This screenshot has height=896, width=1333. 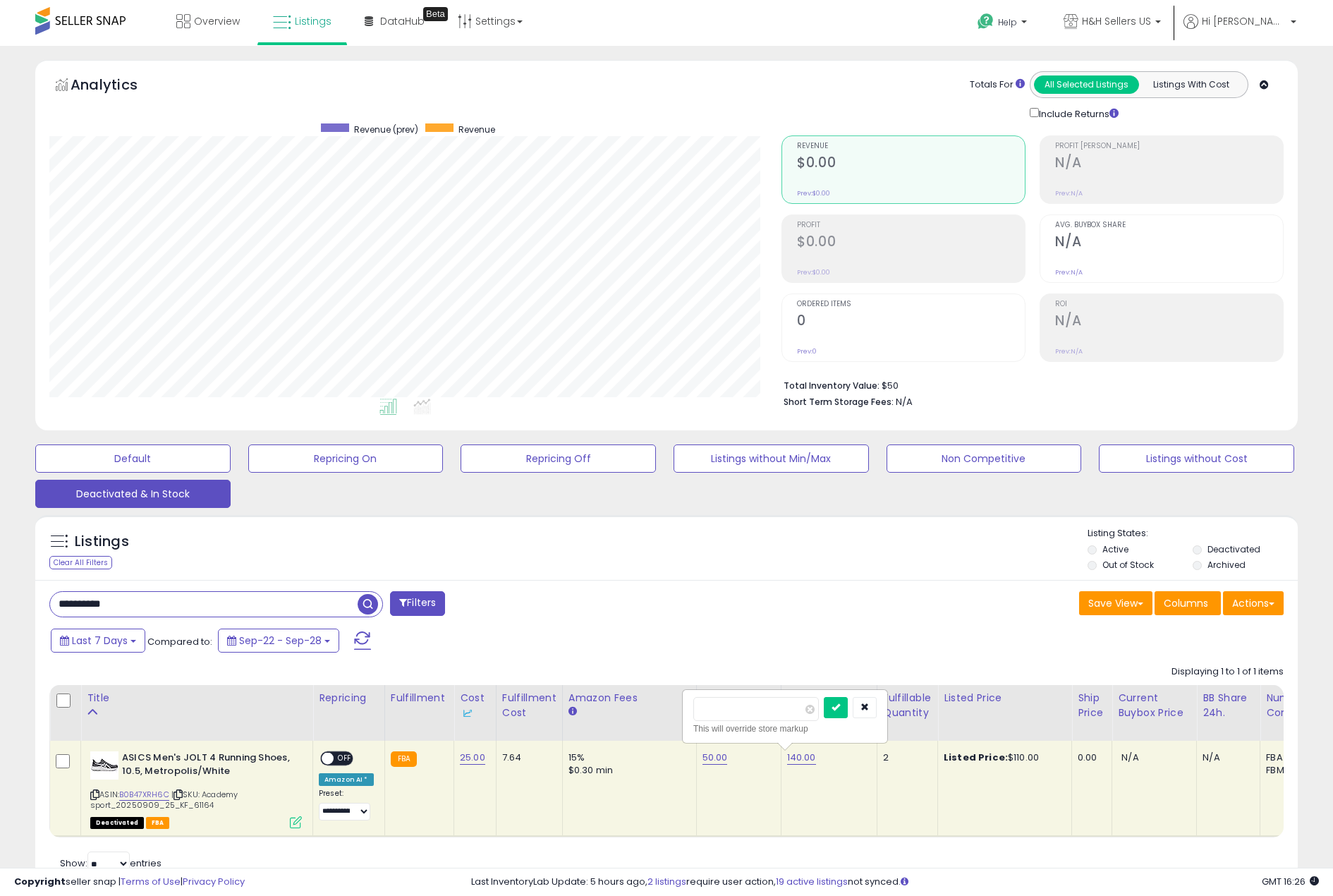 I want to click on b: Total Inventory Value:, so click(x=832, y=385).